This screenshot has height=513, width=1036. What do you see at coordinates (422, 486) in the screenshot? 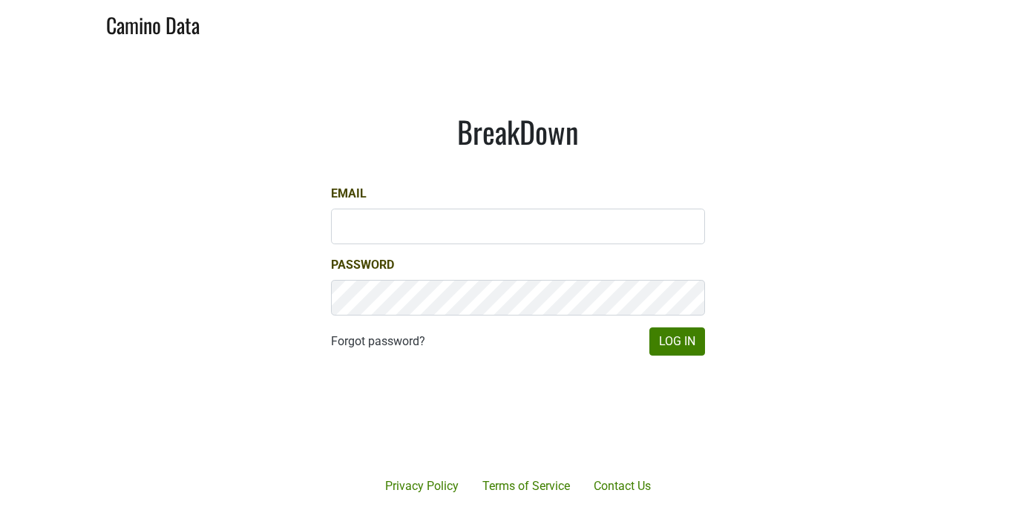
I see `a: Privacy Policy` at bounding box center [422, 486].